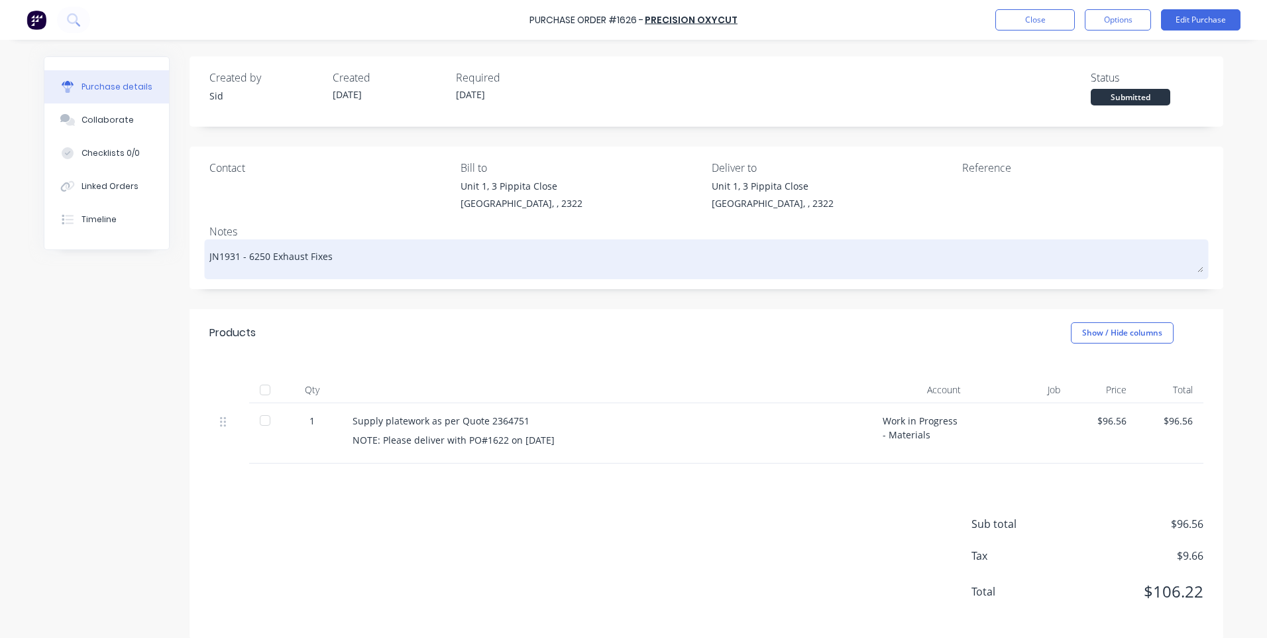  I want to click on div: Supply platework as per Quote 2364751, so click(607, 420).